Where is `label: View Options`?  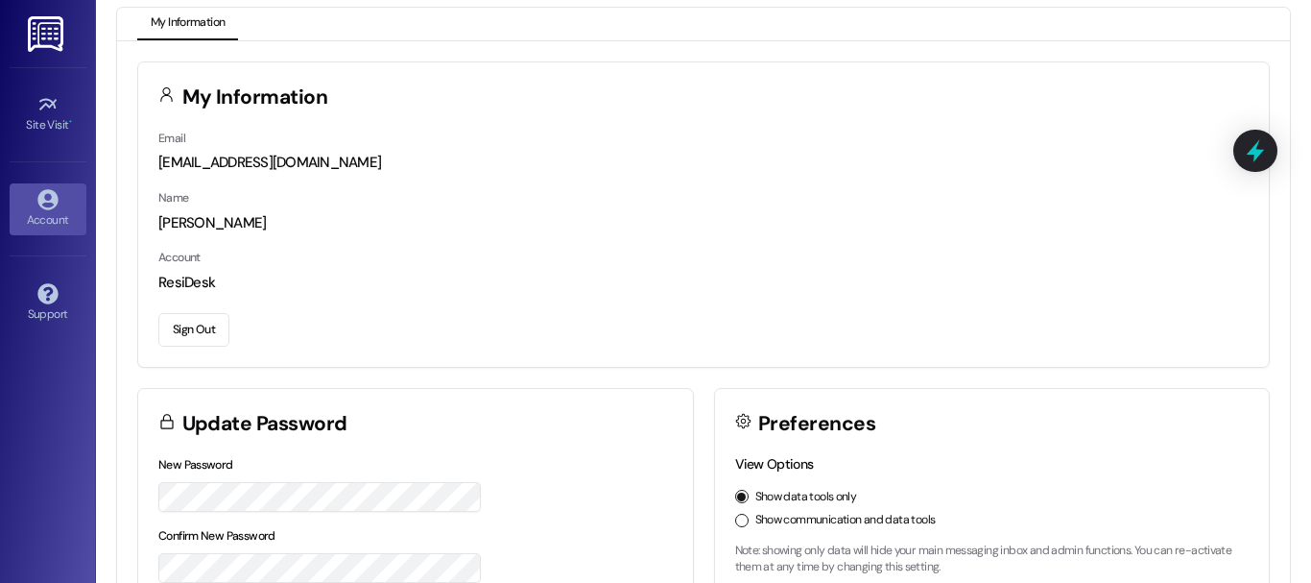
label: View Options is located at coordinates (774, 464).